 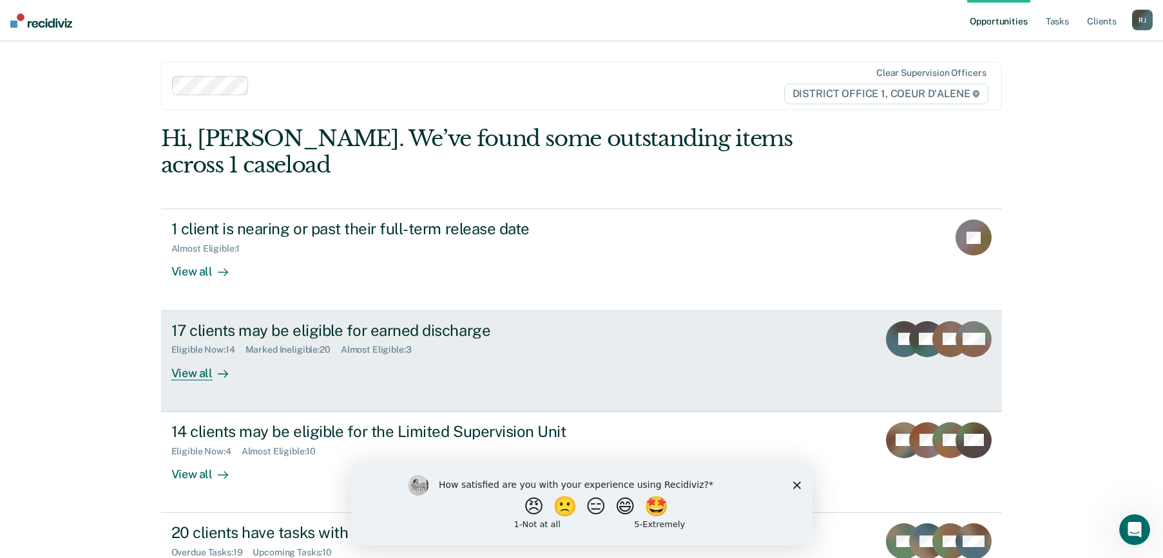 I want to click on span: DISTRICT OFFICE 1, COEUR D'ALENE, so click(x=886, y=94).